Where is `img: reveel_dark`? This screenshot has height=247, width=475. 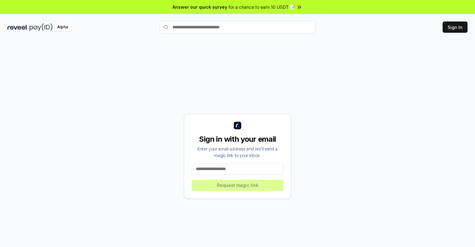 img: reveel_dark is located at coordinates (18, 27).